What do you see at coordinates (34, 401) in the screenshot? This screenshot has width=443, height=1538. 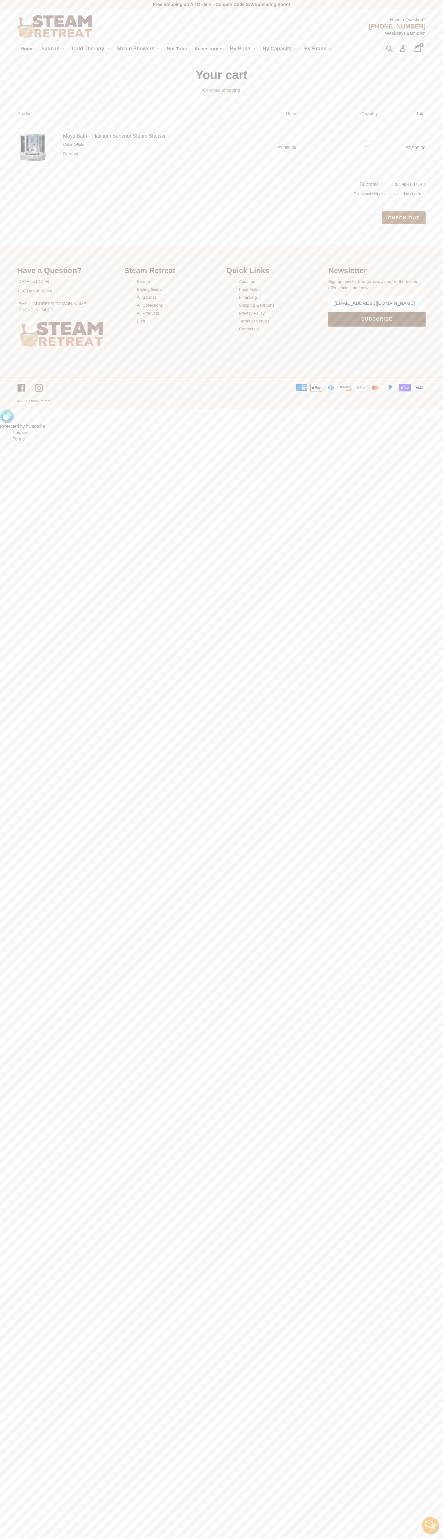 I see `small: © 2025,` at bounding box center [34, 401].